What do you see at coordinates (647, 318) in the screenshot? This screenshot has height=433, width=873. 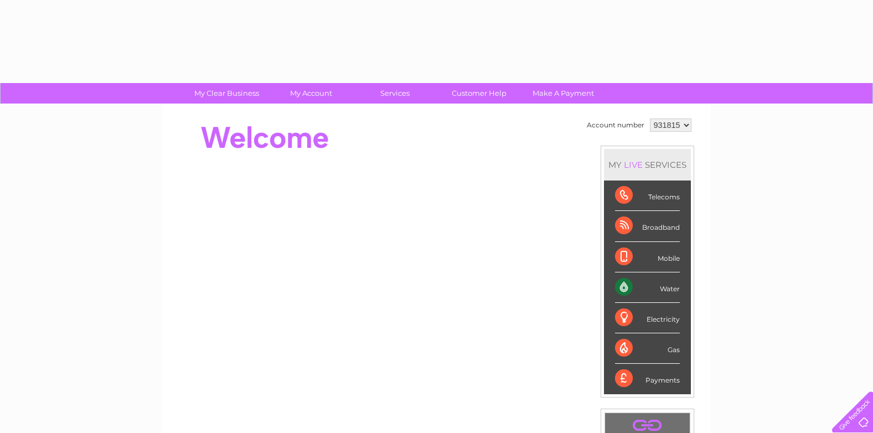 I see `div: Electricity` at bounding box center [647, 318].